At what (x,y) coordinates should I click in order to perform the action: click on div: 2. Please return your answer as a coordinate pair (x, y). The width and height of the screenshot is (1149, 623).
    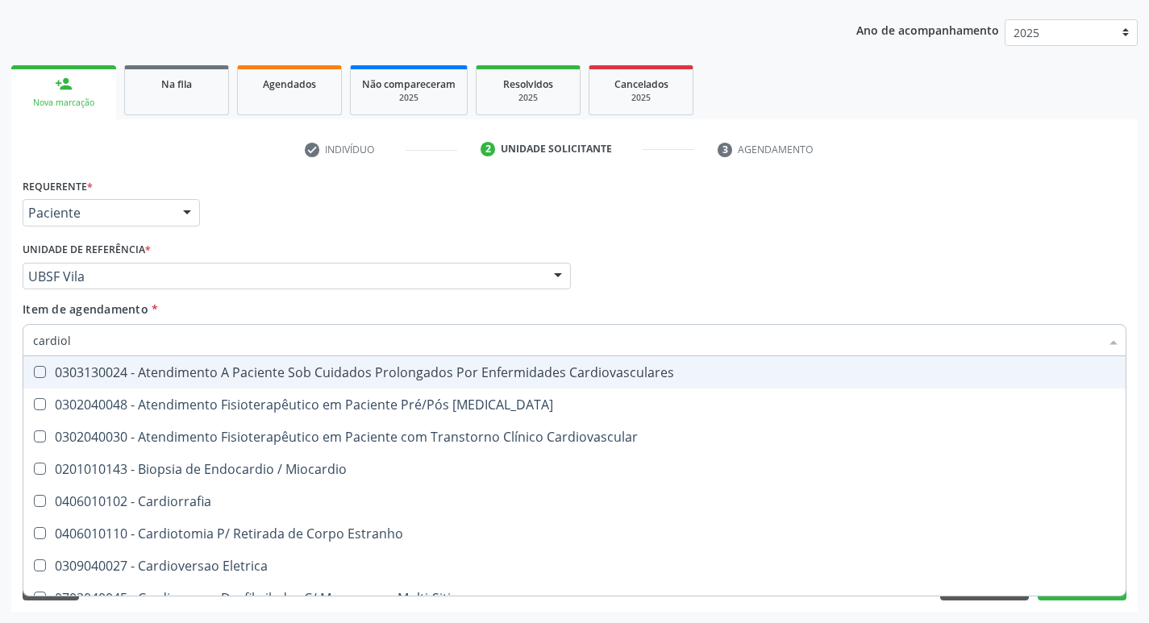
    Looking at the image, I should click on (488, 149).